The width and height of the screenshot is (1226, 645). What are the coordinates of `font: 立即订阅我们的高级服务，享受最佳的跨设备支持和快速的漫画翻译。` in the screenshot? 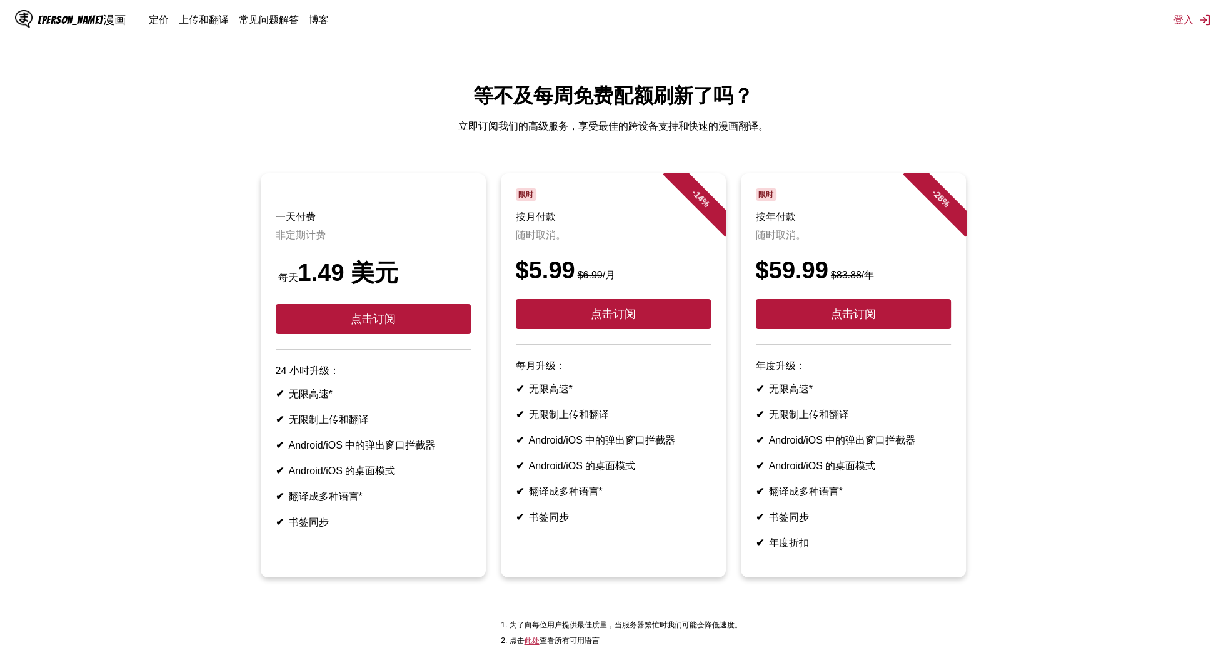 It's located at (613, 126).